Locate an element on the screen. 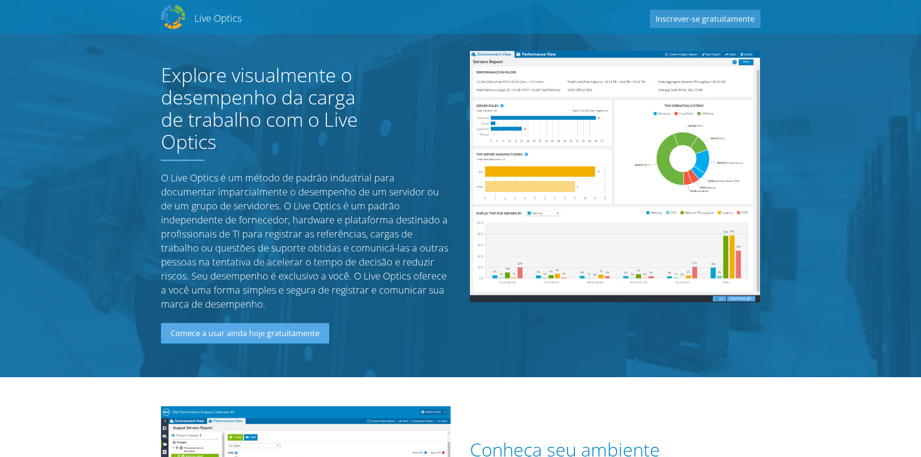 This screenshot has width=921, height=457. h2: Live Optics is located at coordinates (218, 18).